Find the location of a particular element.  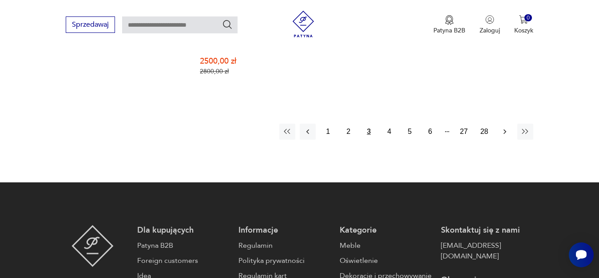

a: Patyna B2B is located at coordinates (183, 245).